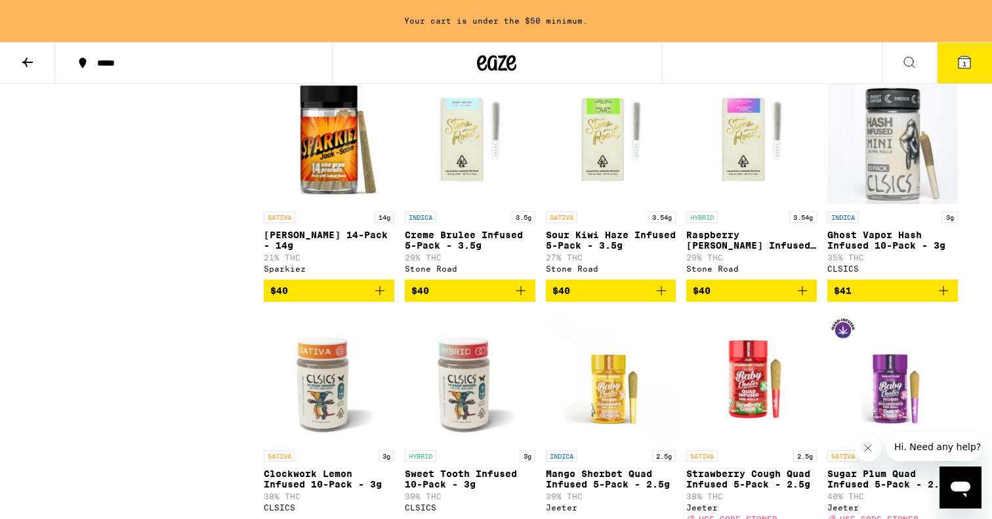 Image resolution: width=992 pixels, height=519 pixels. Describe the element at coordinates (470, 479) in the screenshot. I see `p: Sweet Tooth Infused 10-Pack - 3g` at that location.